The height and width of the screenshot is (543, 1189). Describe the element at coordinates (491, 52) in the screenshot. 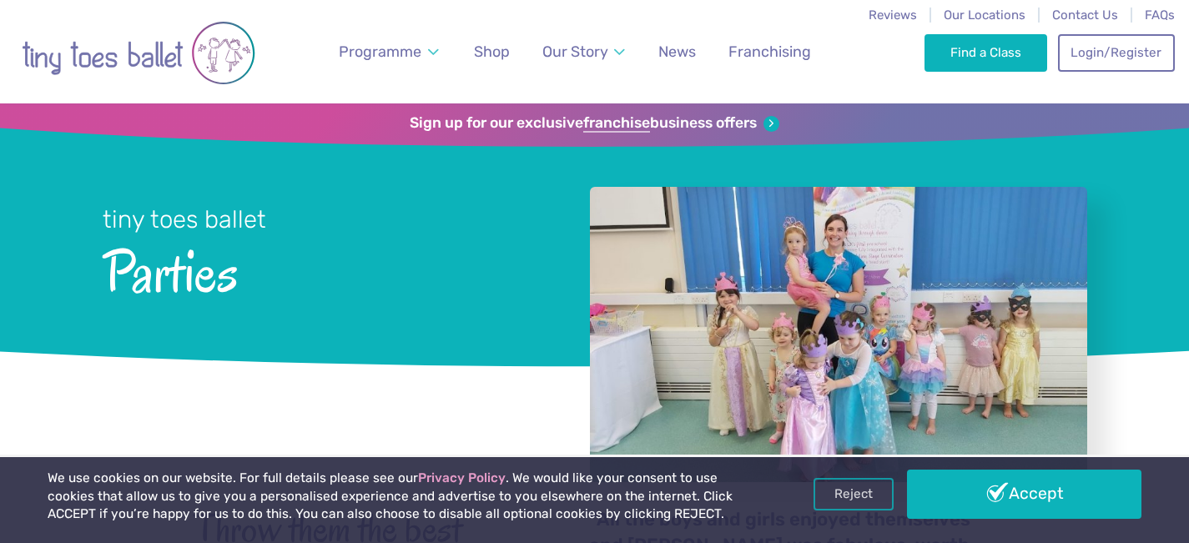

I see `a: Shop` at that location.